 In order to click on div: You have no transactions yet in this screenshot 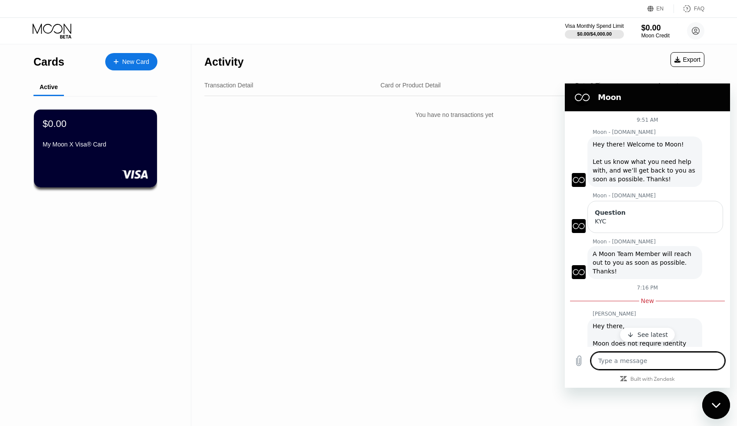, I will do `click(455, 115)`.